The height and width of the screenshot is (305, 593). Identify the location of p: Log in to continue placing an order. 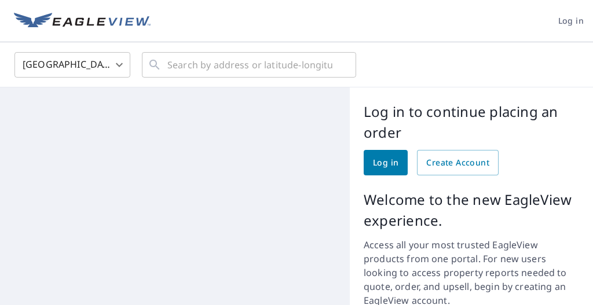
(472, 122).